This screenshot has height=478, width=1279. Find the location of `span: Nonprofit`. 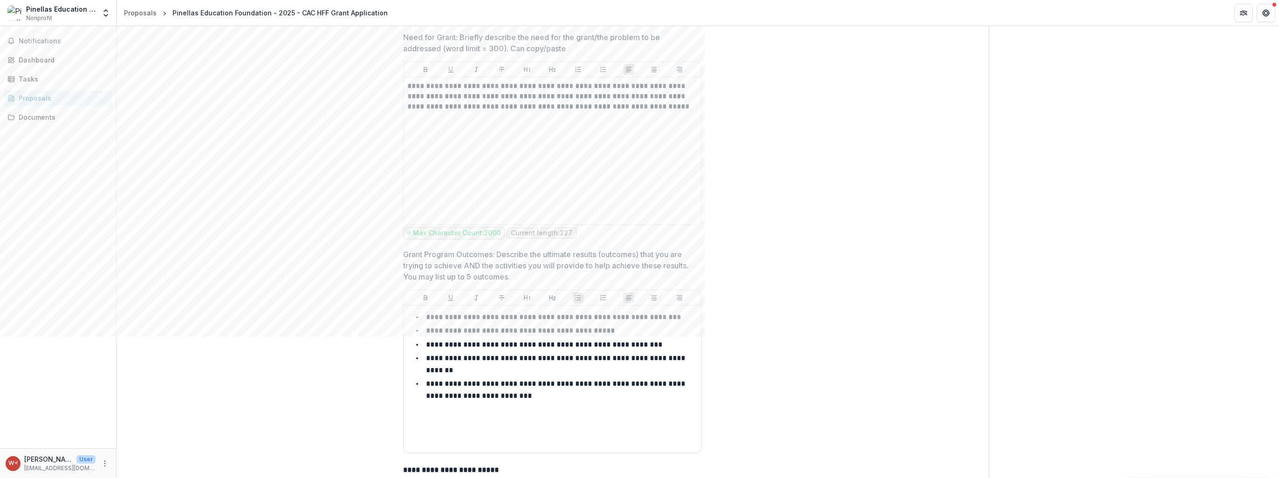

span: Nonprofit is located at coordinates (39, 18).